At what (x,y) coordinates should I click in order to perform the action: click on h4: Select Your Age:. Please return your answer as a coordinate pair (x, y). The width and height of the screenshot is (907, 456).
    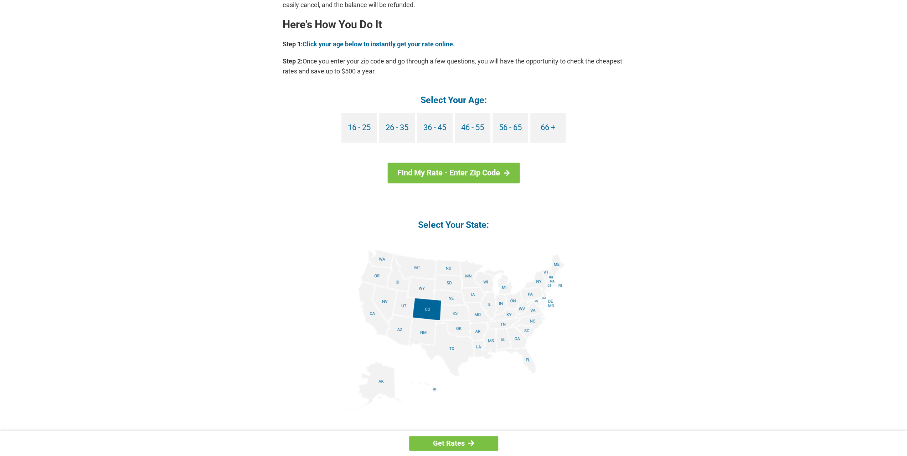
    Looking at the image, I should click on (454, 100).